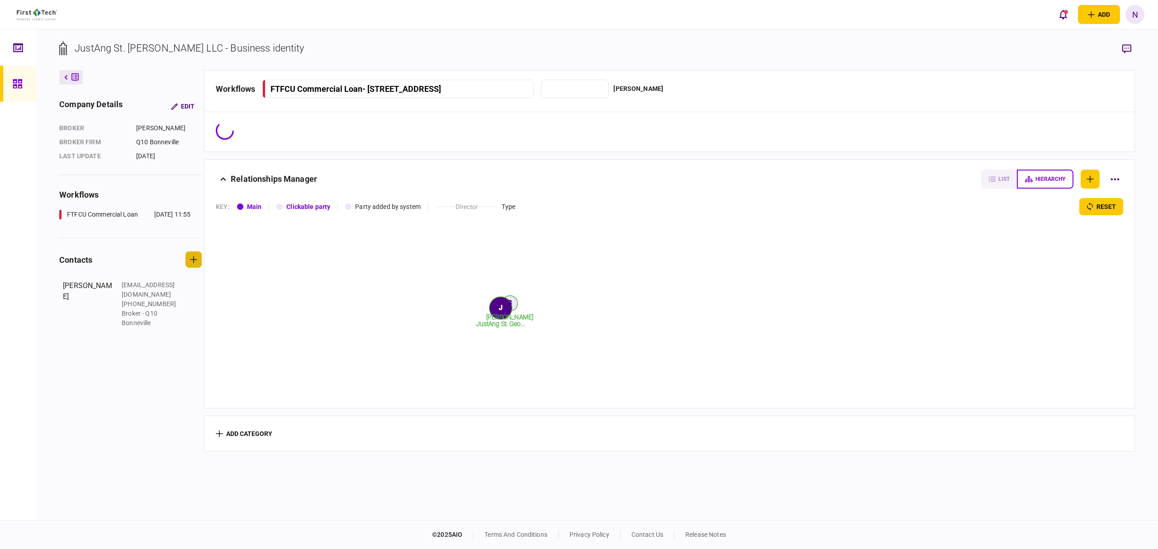  I want to click on div: KEY :, so click(223, 207).